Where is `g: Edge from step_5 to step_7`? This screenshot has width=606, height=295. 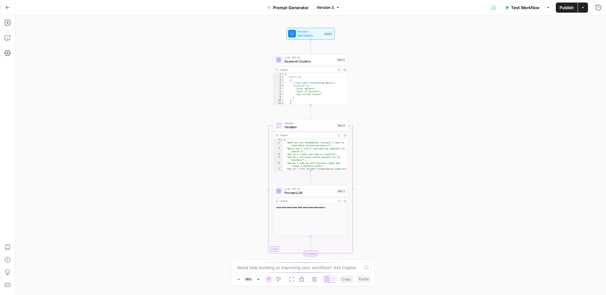 g: Edge from step_5 to step_7 is located at coordinates (311, 178).